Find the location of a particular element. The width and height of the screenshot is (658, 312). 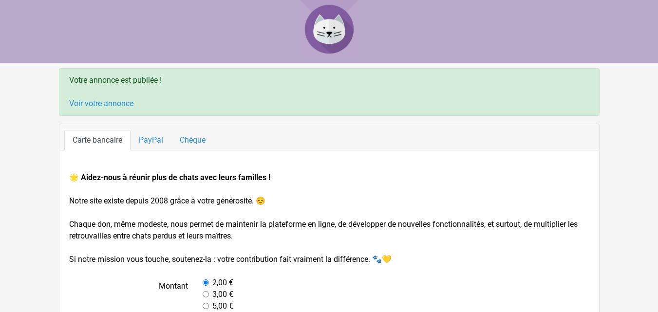

a: PayPal is located at coordinates (151, 140).